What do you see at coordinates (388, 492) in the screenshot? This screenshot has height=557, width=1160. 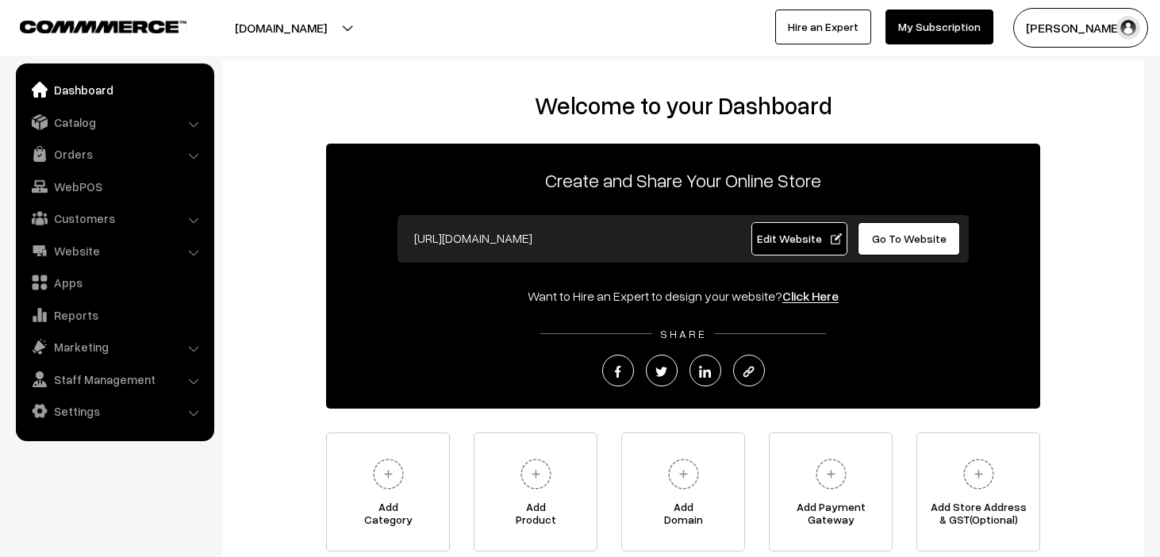 I see `a: AddCategory` at bounding box center [388, 492].